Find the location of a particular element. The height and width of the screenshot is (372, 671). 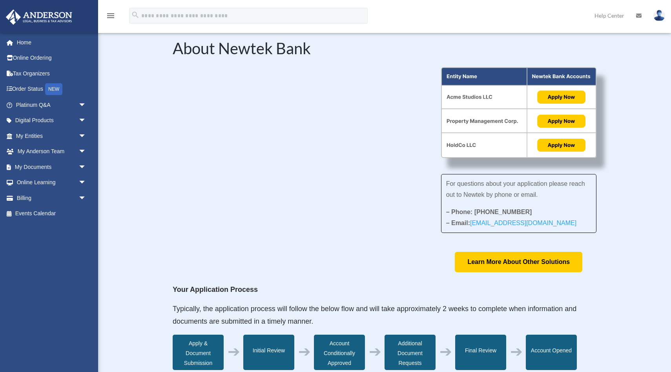

a: My Documentsarrow_drop_down is located at coordinates (52, 167).